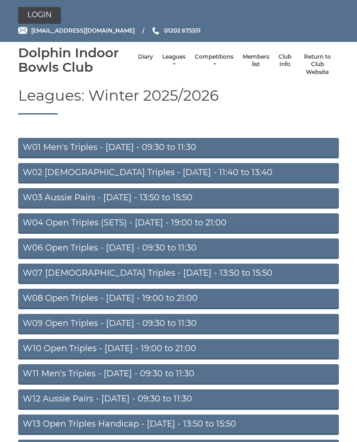 The image size is (357, 442). I want to click on a: Competitions, so click(214, 60).